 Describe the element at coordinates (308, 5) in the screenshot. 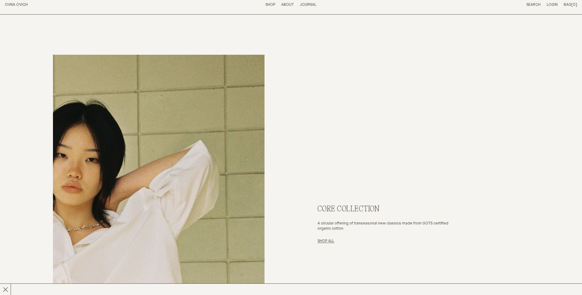

I see `a: Journal` at that location.